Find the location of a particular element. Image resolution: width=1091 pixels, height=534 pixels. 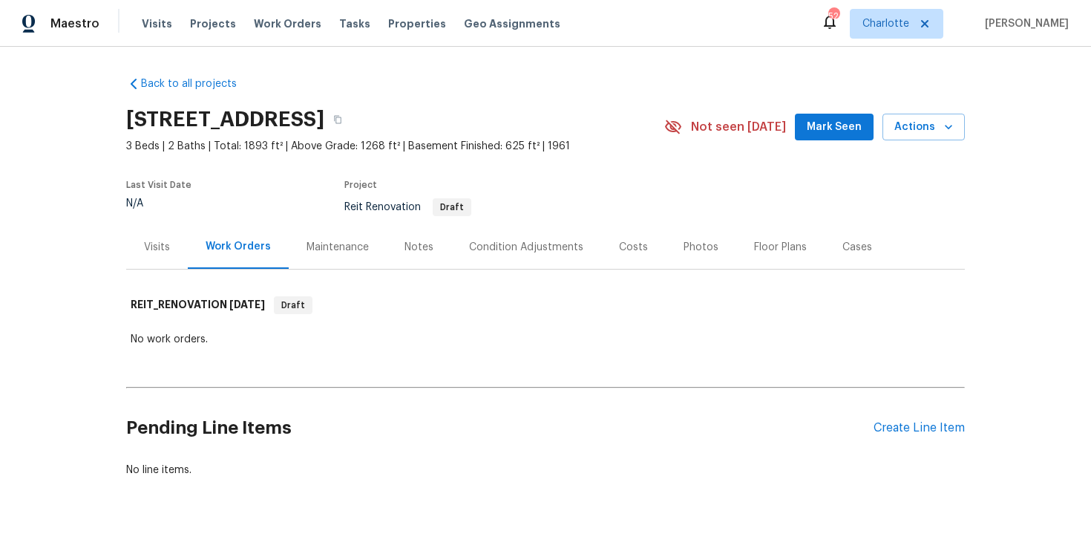

div: Notes is located at coordinates (419, 247).